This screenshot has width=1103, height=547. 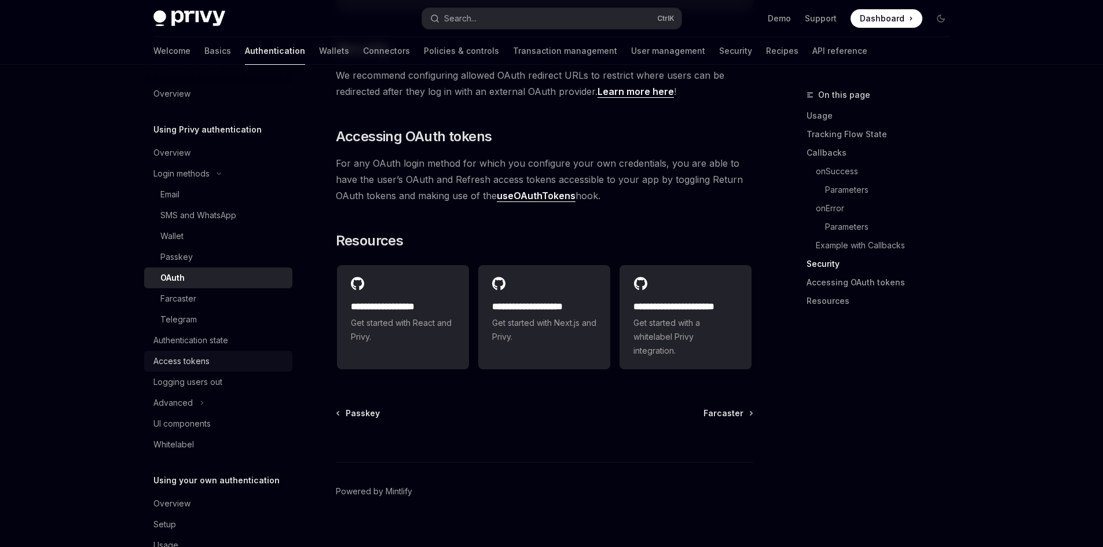 What do you see at coordinates (170, 195) in the screenshot?
I see `div: Email` at bounding box center [170, 195].